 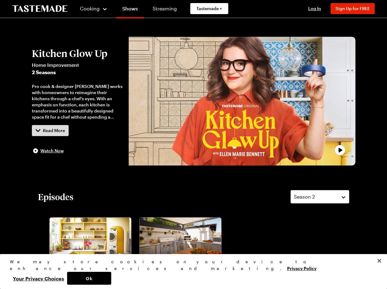 I want to click on button: Your Privacy Choices, so click(x=38, y=278).